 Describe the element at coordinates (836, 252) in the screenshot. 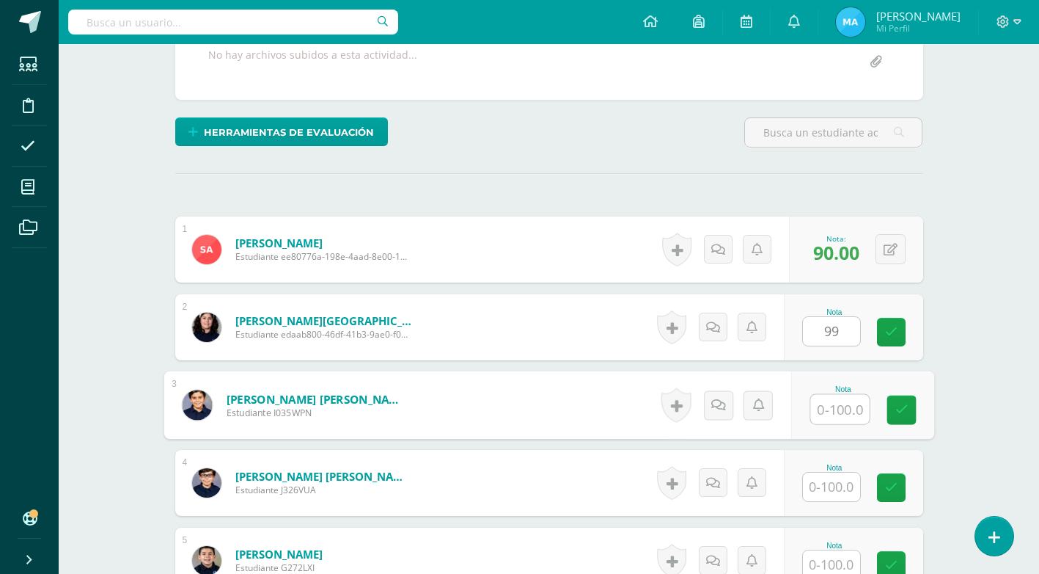

I see `span: 90.00` at that location.